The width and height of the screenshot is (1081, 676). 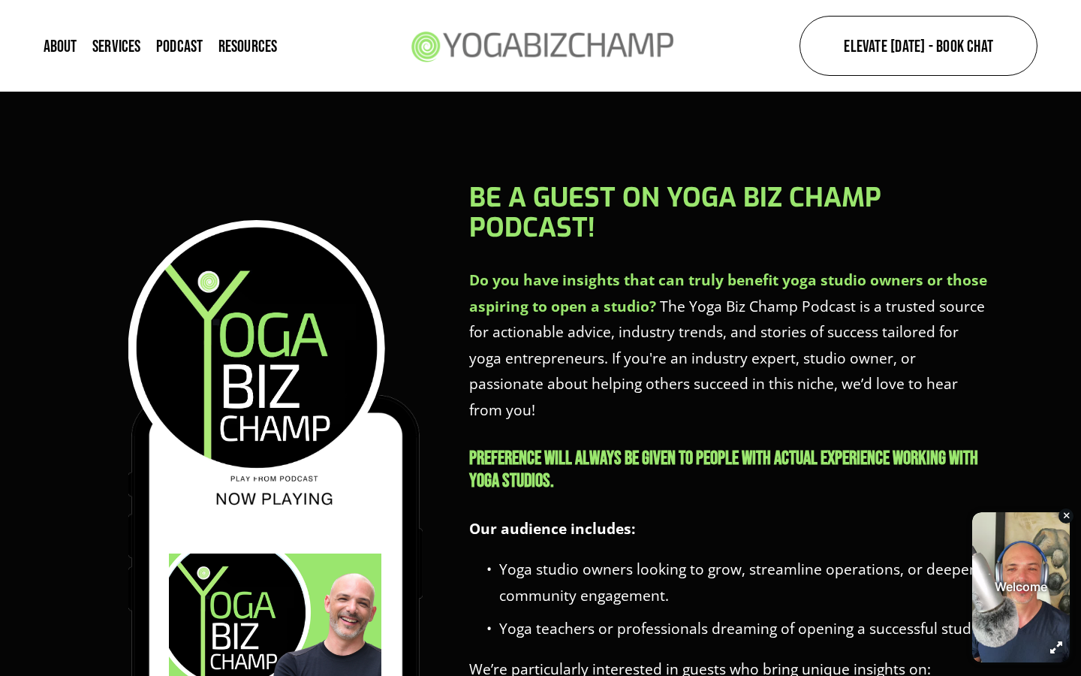 I want to click on p: Yoga studio owners looking to grow, streamline operations, or deepen community engagement., so click(x=745, y=582).